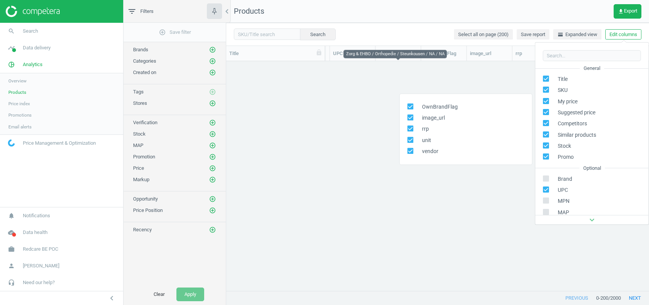  What do you see at coordinates (138, 168) in the screenshot?
I see `span: Price` at bounding box center [138, 168].